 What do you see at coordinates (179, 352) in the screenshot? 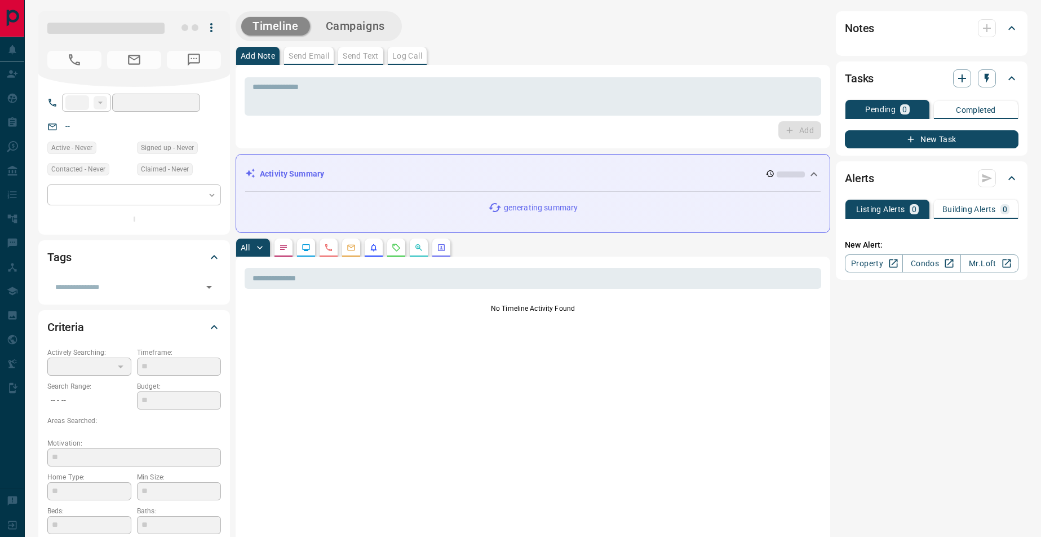
I see `p: Timeframe:` at bounding box center [179, 352].